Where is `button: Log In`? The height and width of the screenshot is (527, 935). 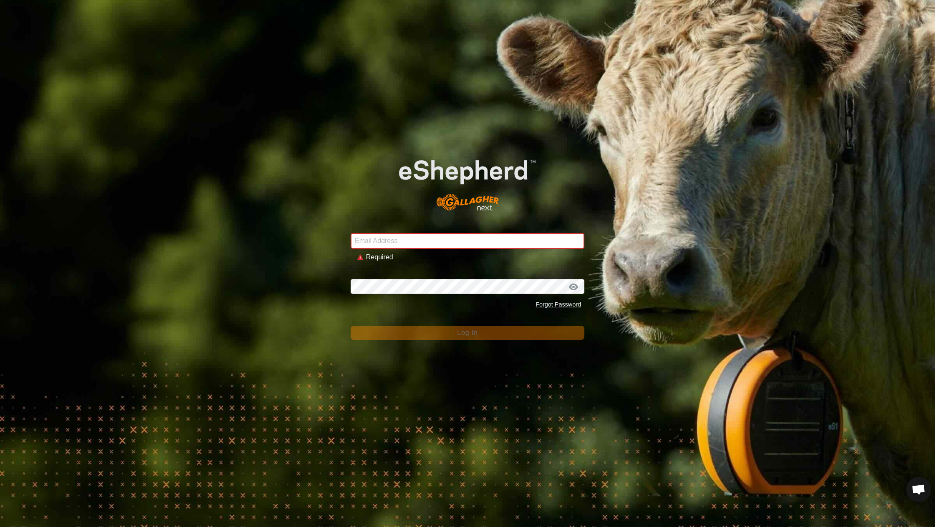
button: Log In is located at coordinates (468, 333).